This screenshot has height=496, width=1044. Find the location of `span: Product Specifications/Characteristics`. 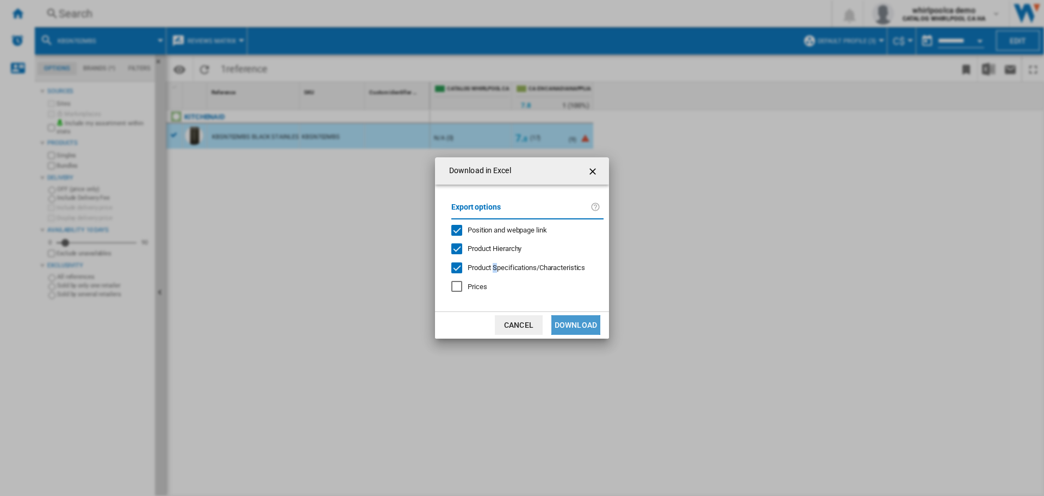

span: Product Specifications/Characteristics is located at coordinates (527, 267).